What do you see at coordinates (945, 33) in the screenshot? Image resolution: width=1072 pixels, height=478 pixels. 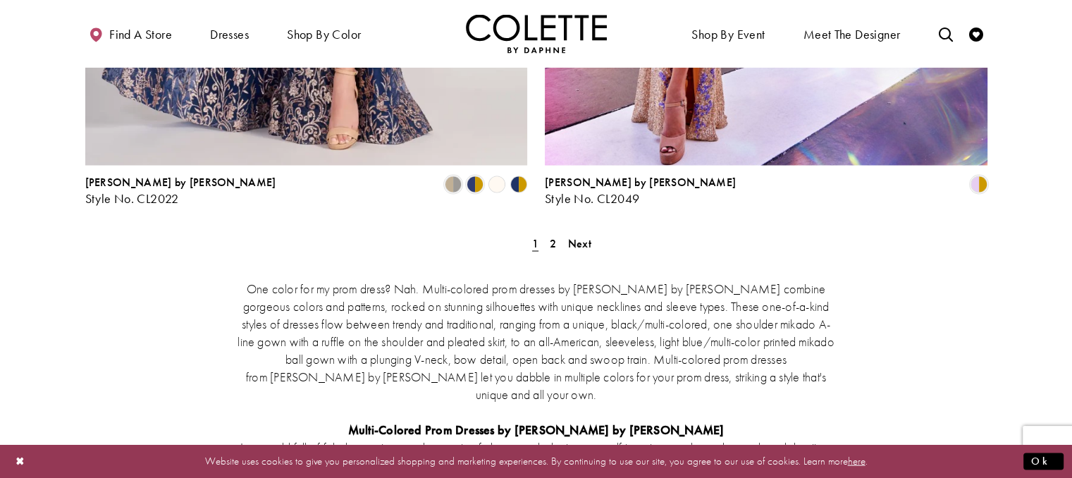 I see `a: Toggle search` at bounding box center [945, 33].